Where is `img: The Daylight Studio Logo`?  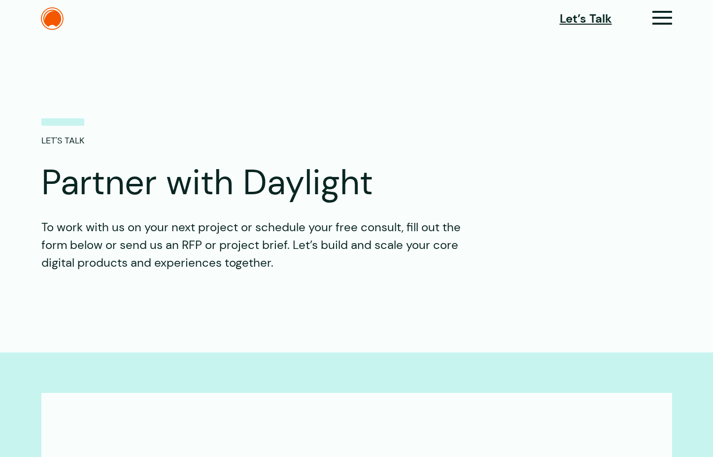 img: The Daylight Studio Logo is located at coordinates (52, 19).